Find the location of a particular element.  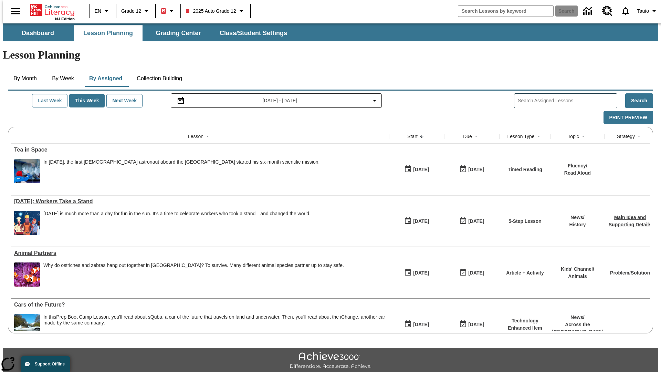

span: Grade 12 is located at coordinates (131, 11).